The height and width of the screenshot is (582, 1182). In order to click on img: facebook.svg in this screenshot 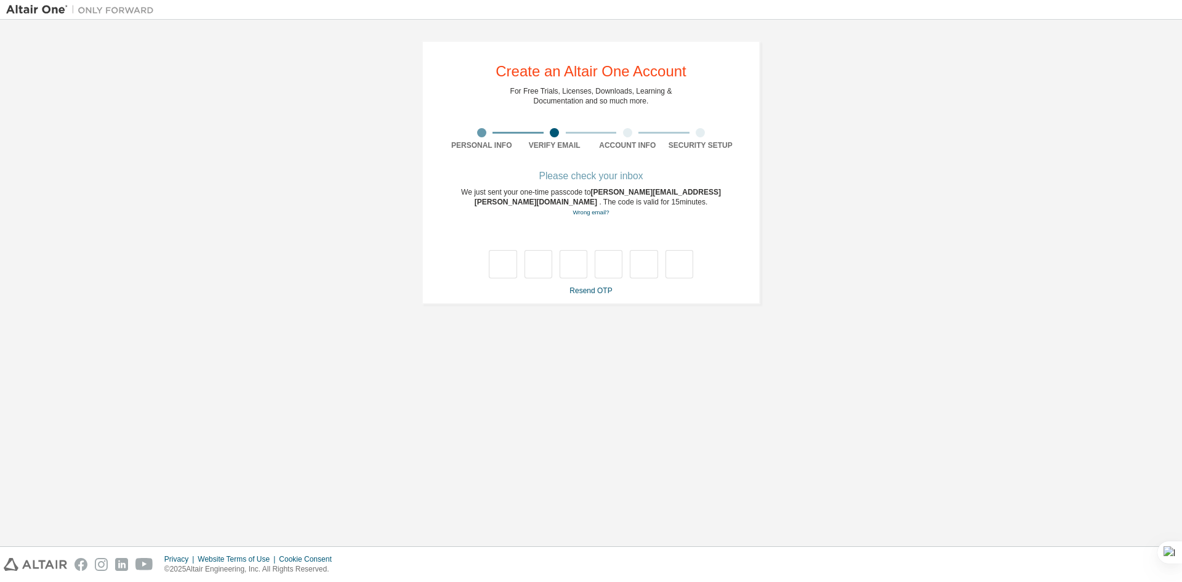, I will do `click(81, 564)`.